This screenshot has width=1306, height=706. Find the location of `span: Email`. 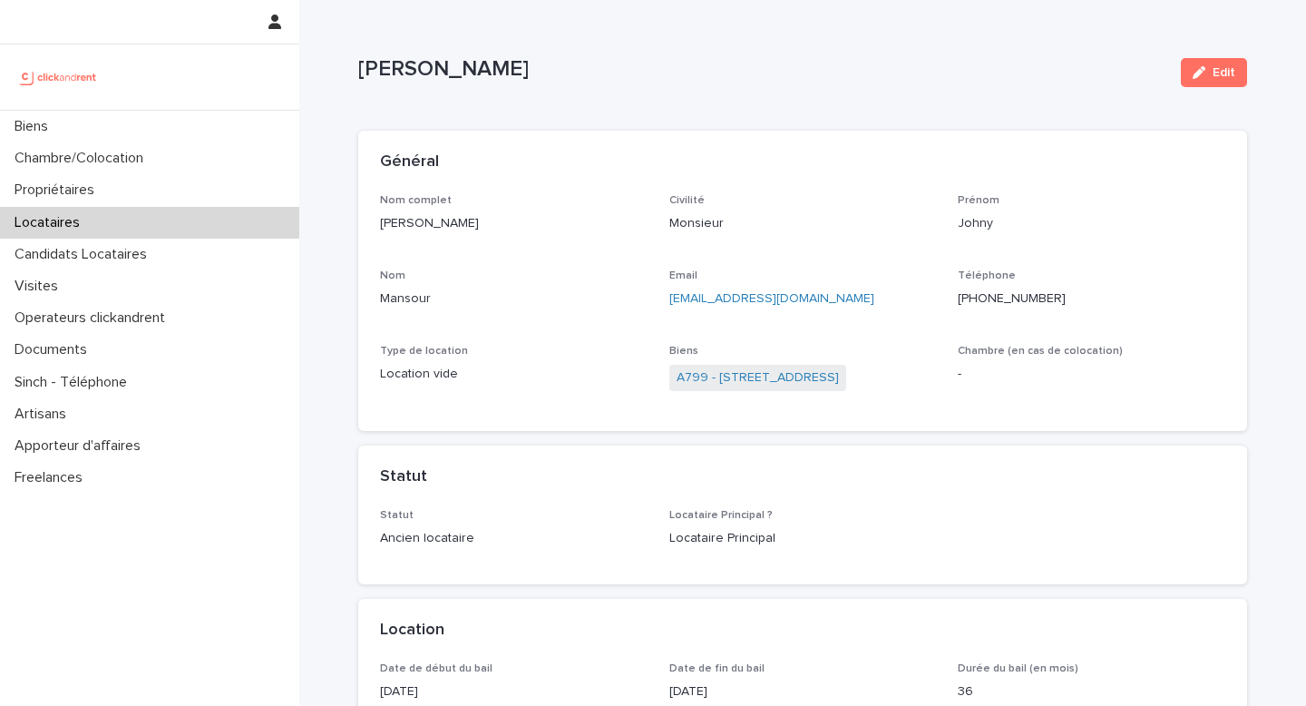

span: Email is located at coordinates (683, 276).